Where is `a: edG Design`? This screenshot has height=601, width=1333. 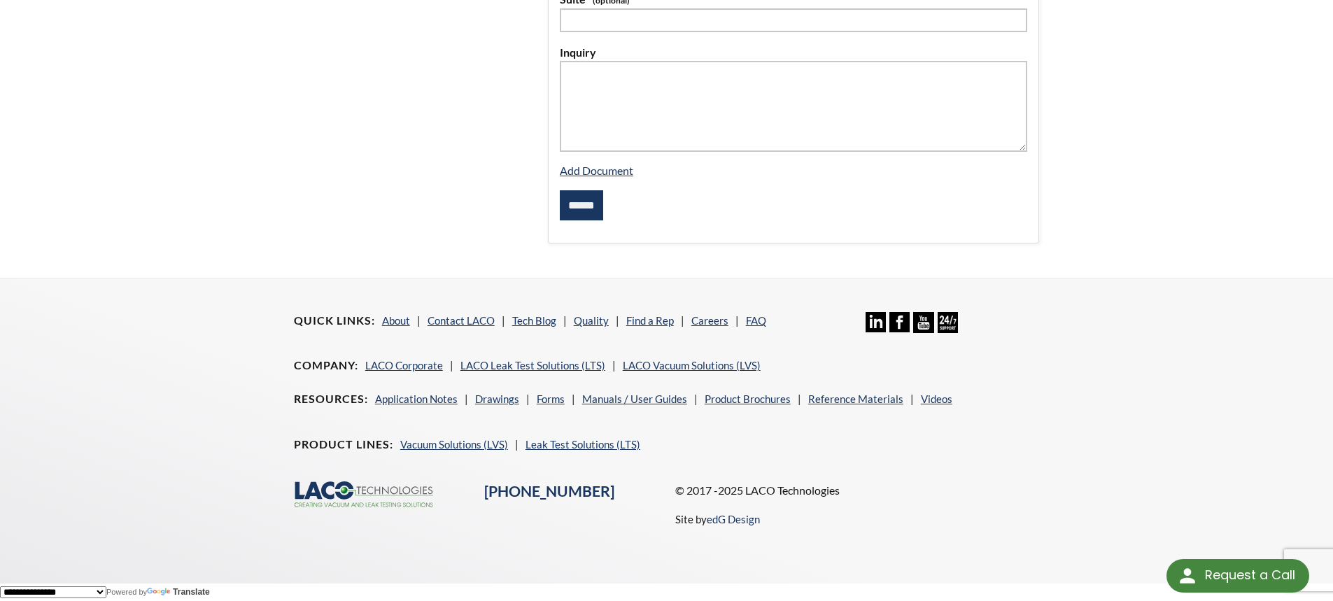
a: edG Design is located at coordinates (733, 519).